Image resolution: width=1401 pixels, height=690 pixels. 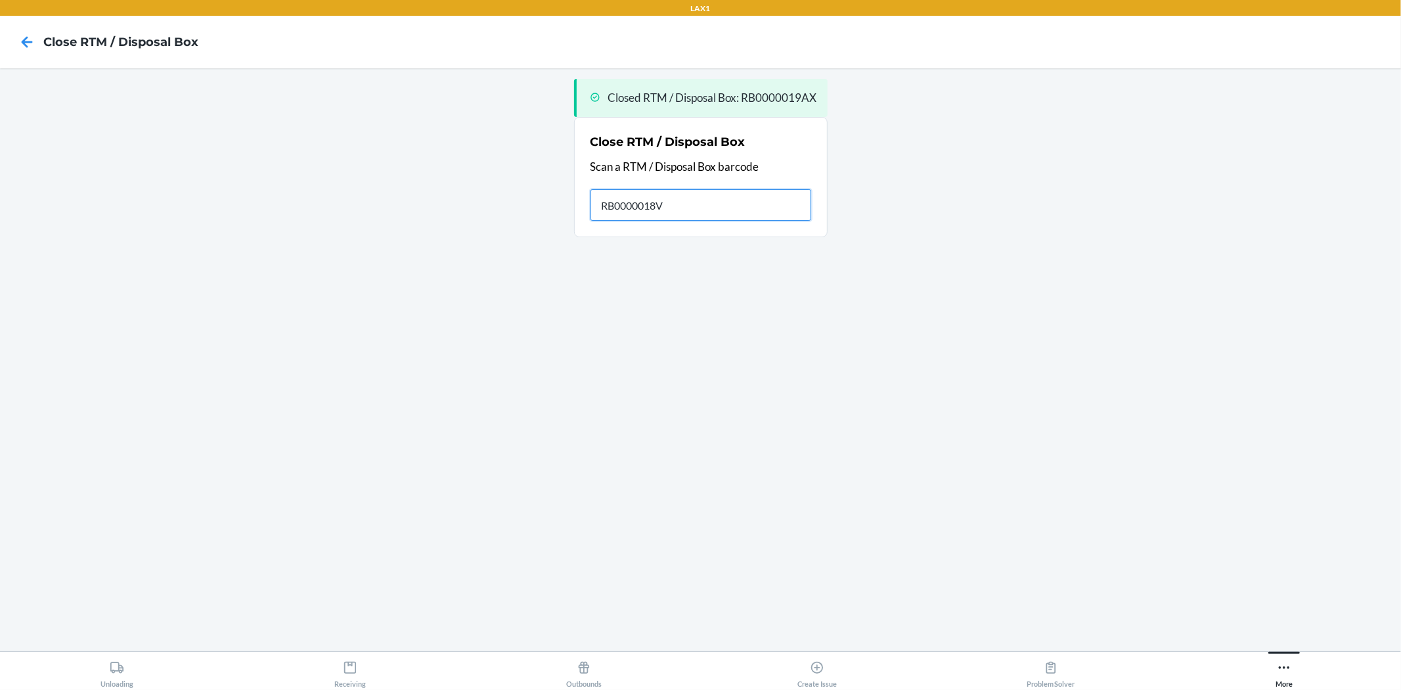 I want to click on span: Closed RTM / Disposal Box: RB0000019AX, so click(x=713, y=97).